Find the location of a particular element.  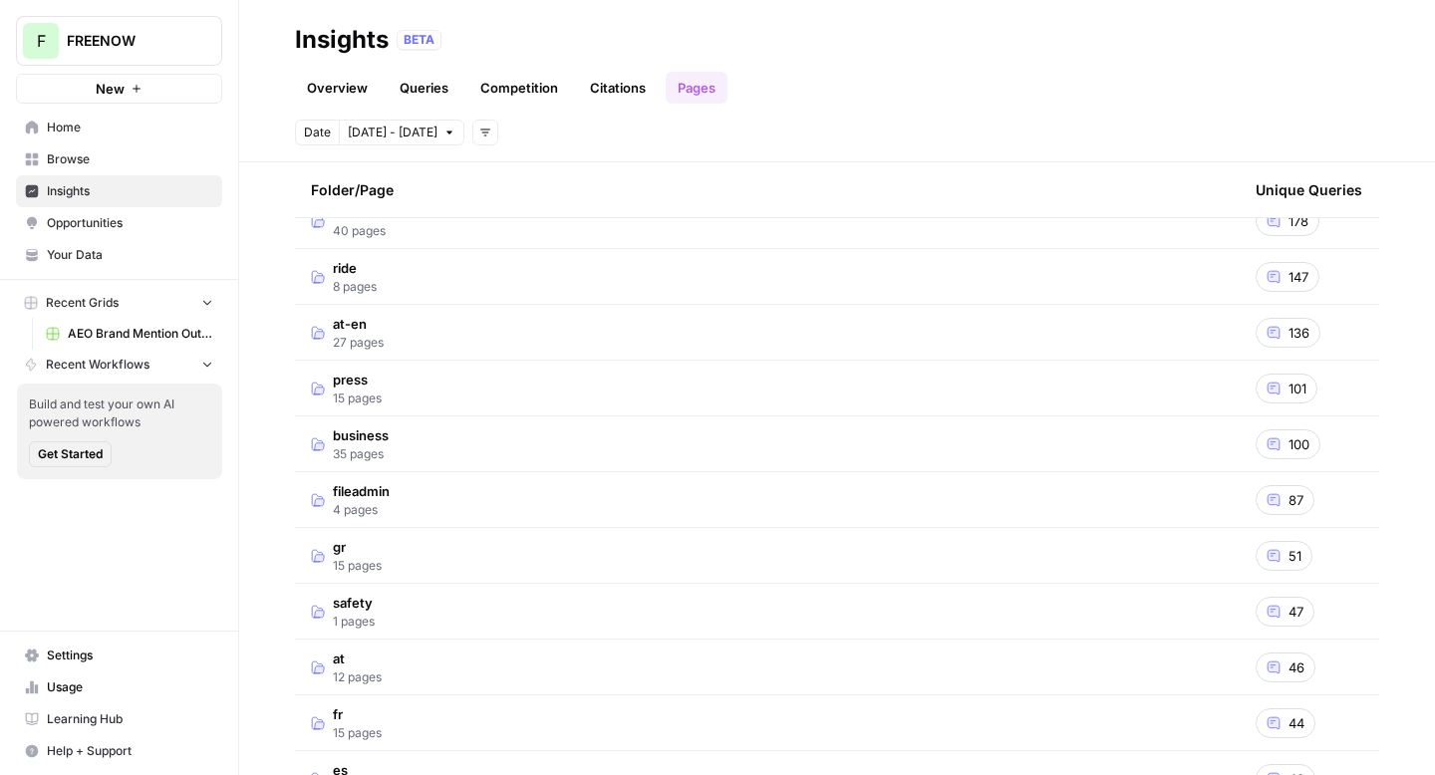

div: Folder/Page is located at coordinates (767, 189).